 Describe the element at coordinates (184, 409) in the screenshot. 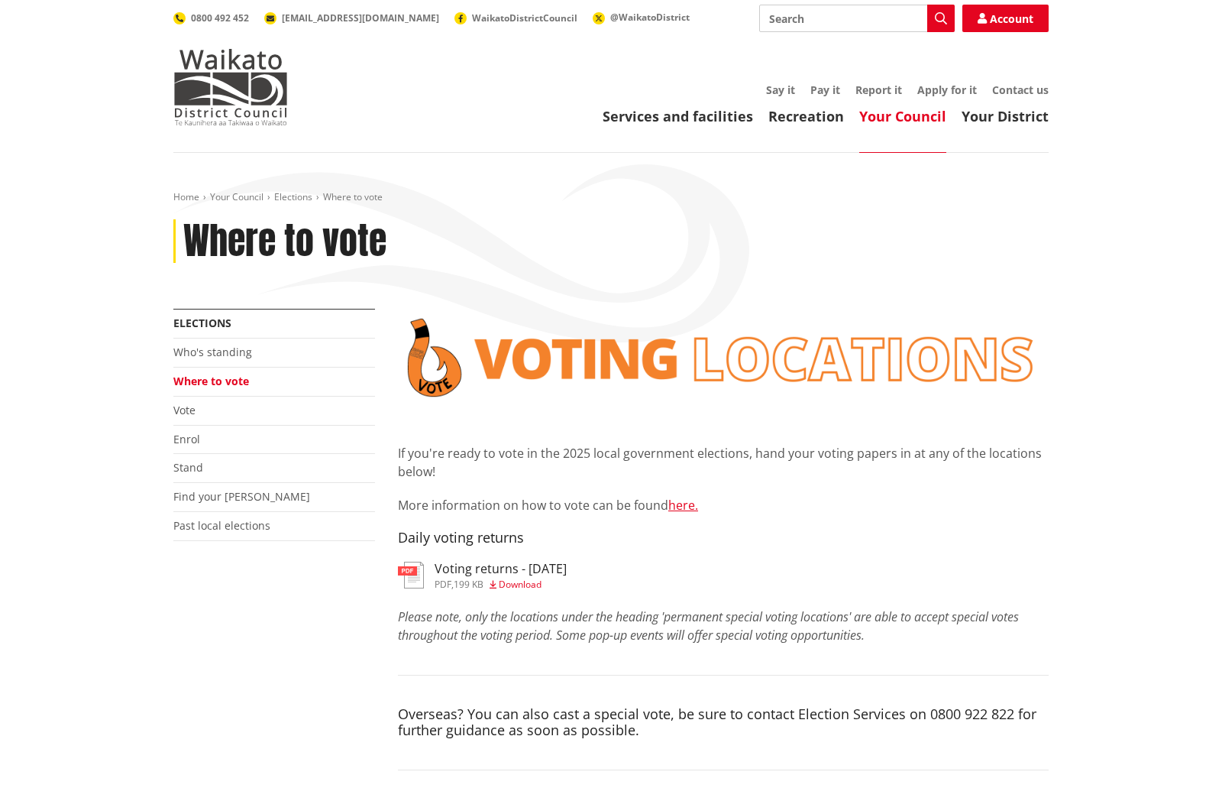

I see `a: Vote` at that location.